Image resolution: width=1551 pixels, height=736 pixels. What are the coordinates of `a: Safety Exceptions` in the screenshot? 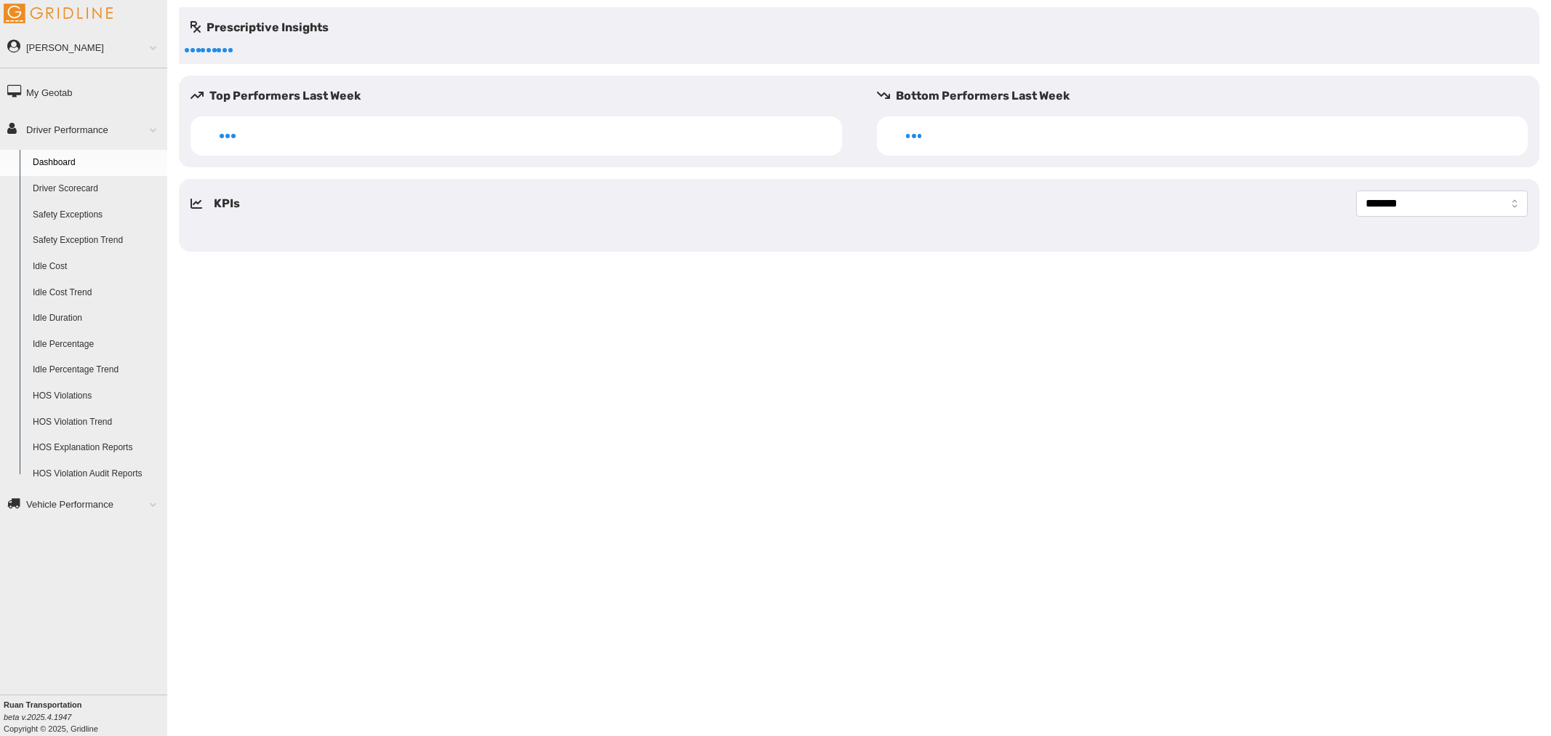 It's located at (97, 215).